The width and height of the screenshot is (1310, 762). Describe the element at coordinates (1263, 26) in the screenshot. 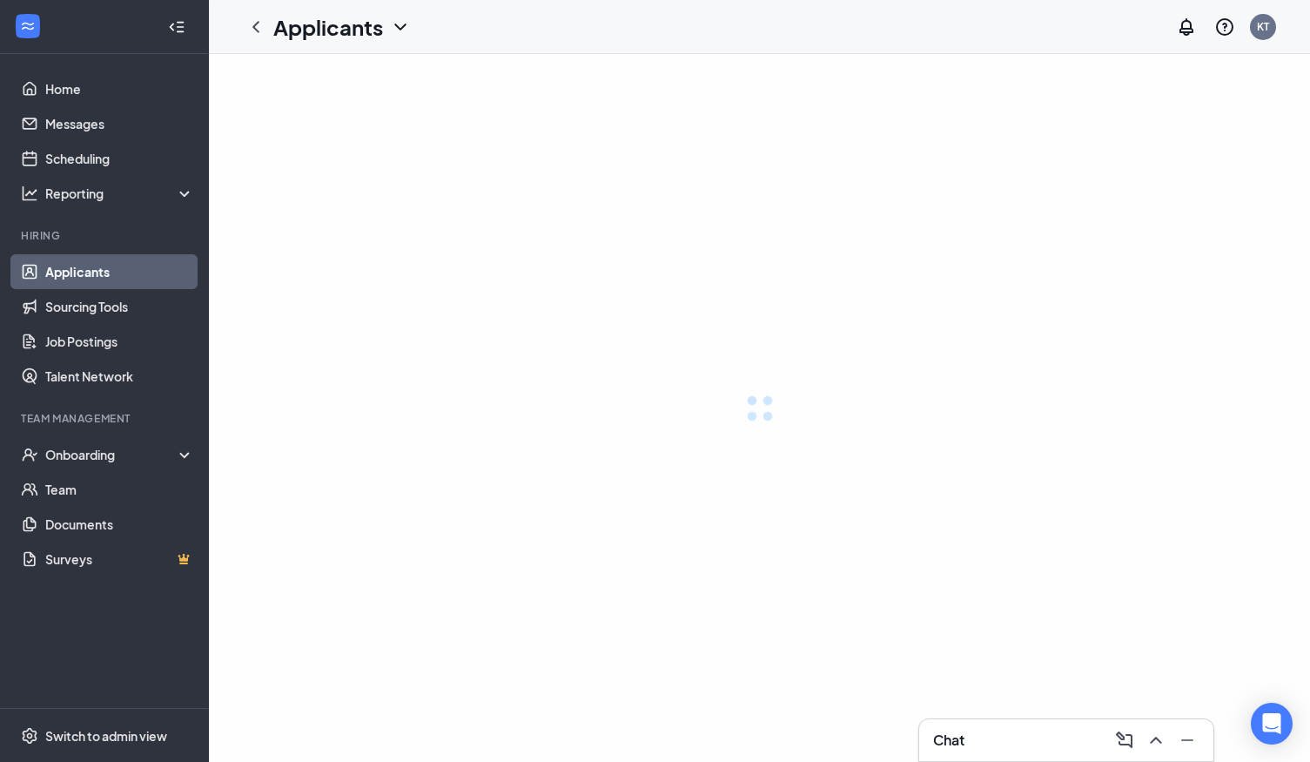

I see `div: KT` at that location.